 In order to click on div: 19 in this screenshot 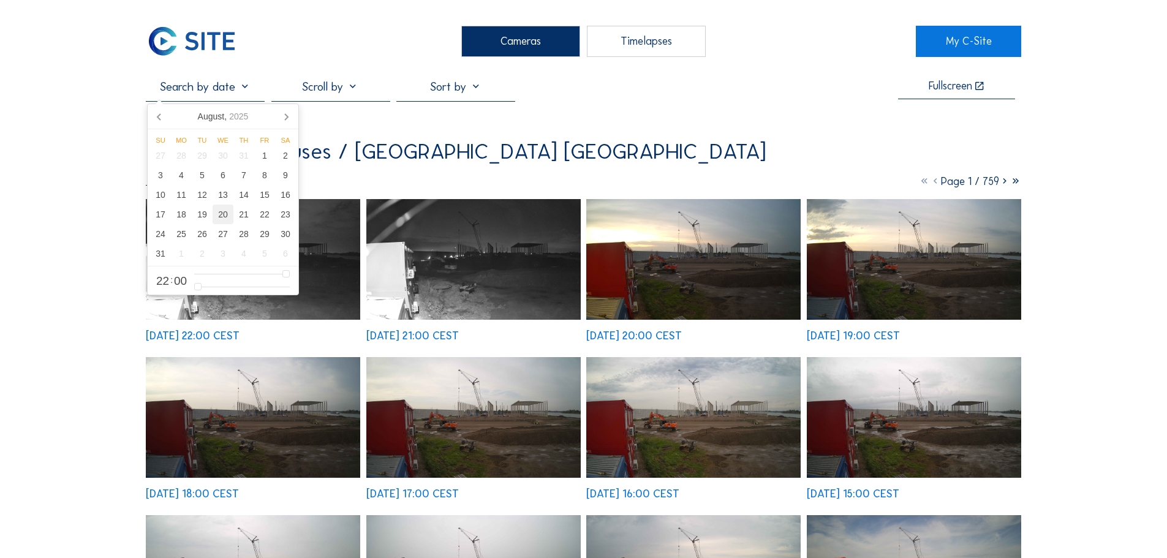, I will do `click(202, 214)`.